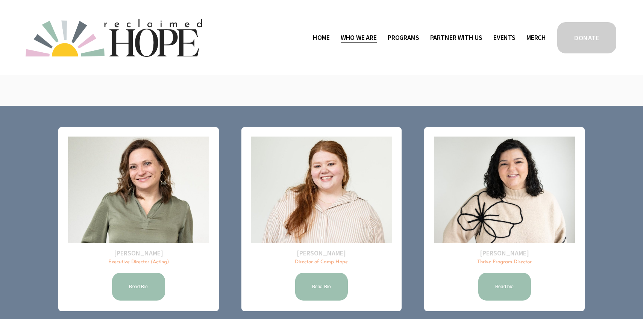 Image resolution: width=643 pixels, height=319 pixels. Describe the element at coordinates (138, 262) in the screenshot. I see `p: Executive Director (Acting)` at that location.